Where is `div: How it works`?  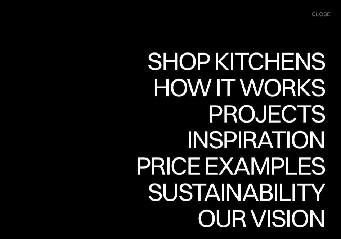
div: How it works is located at coordinates (239, 88).